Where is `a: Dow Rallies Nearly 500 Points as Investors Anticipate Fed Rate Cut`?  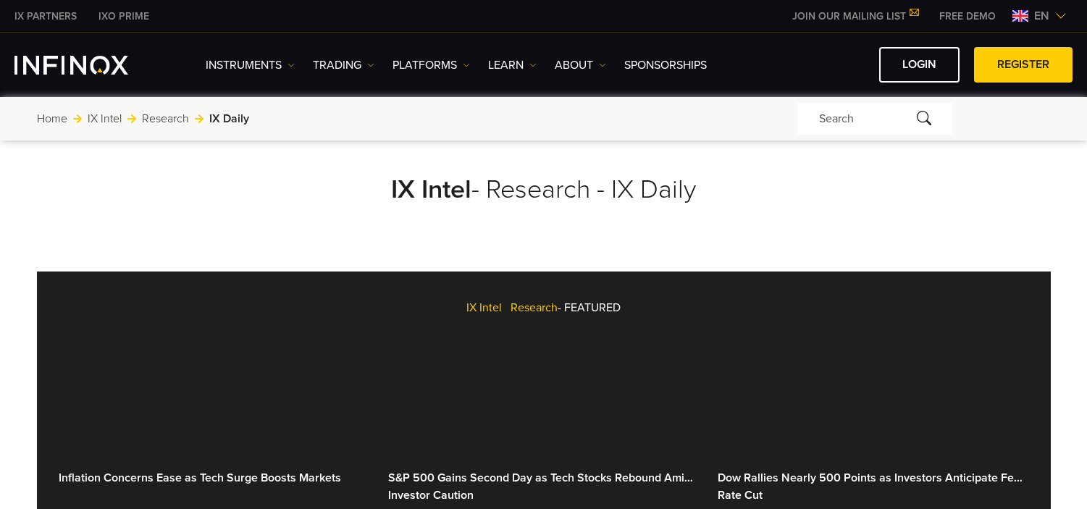
a: Dow Rallies Nearly 500 Points as Investors Anticipate Fed Rate Cut is located at coordinates (871, 487).